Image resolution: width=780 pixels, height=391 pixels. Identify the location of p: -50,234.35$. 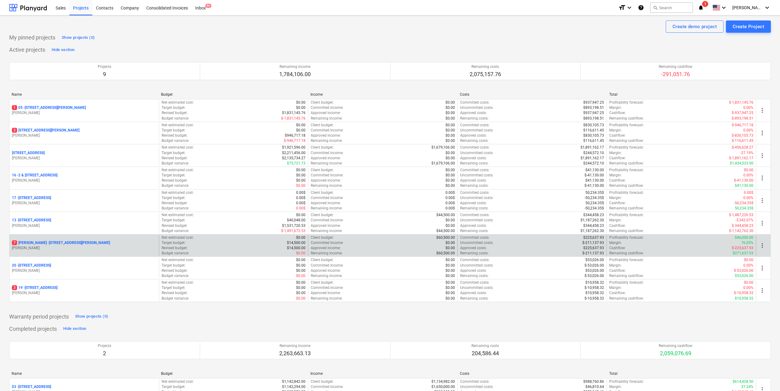
(594, 198).